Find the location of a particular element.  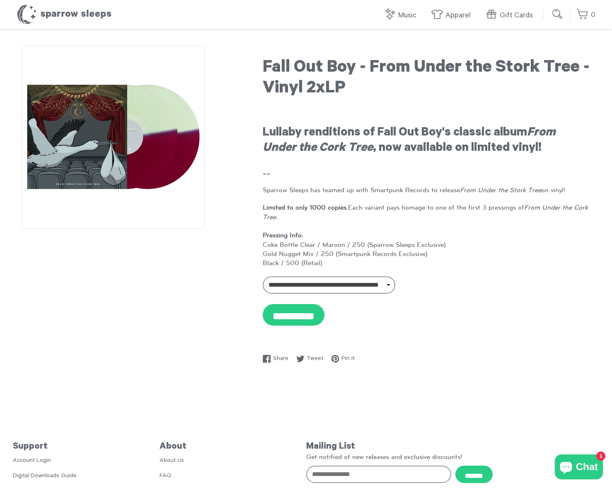

a: About Us is located at coordinates (172, 462).